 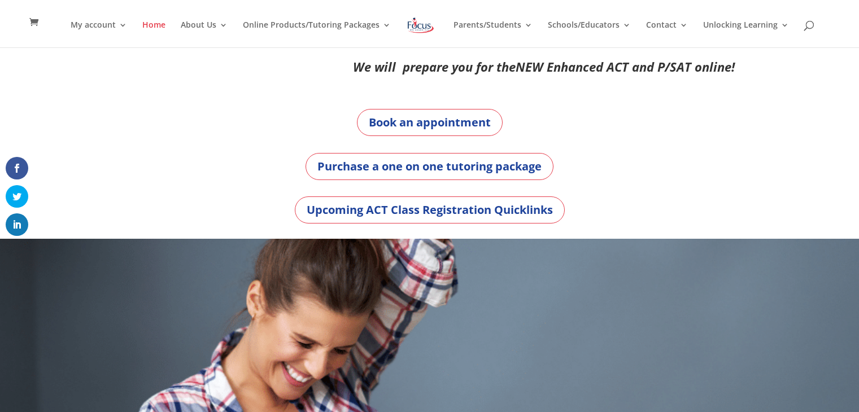 I want to click on a: Parents/Students, so click(x=493, y=34).